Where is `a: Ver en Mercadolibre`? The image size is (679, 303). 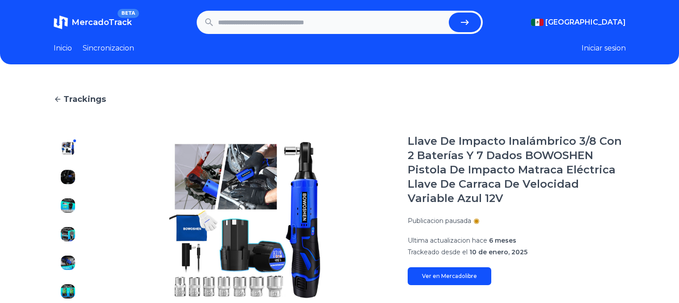
a: Ver en Mercadolibre is located at coordinates (449, 276).